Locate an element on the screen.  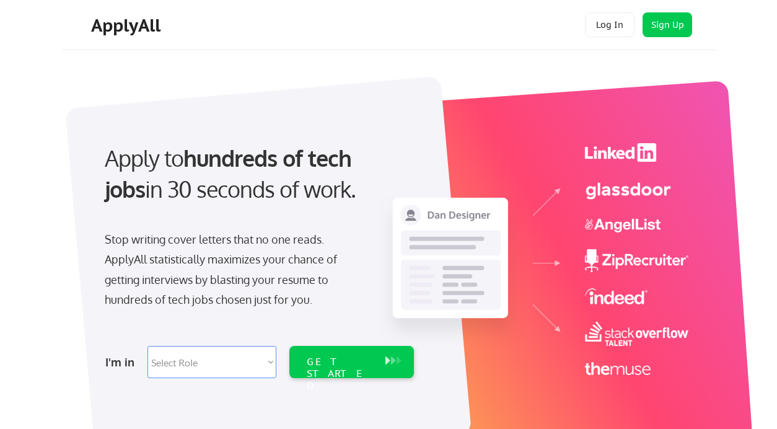
div: GET STARTED is located at coordinates (339, 374).